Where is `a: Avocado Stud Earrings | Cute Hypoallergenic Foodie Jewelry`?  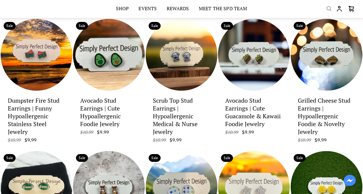 a: Avocado Stud Earrings | Cute Hypoallergenic Foodie Jewelry is located at coordinates (109, 55).